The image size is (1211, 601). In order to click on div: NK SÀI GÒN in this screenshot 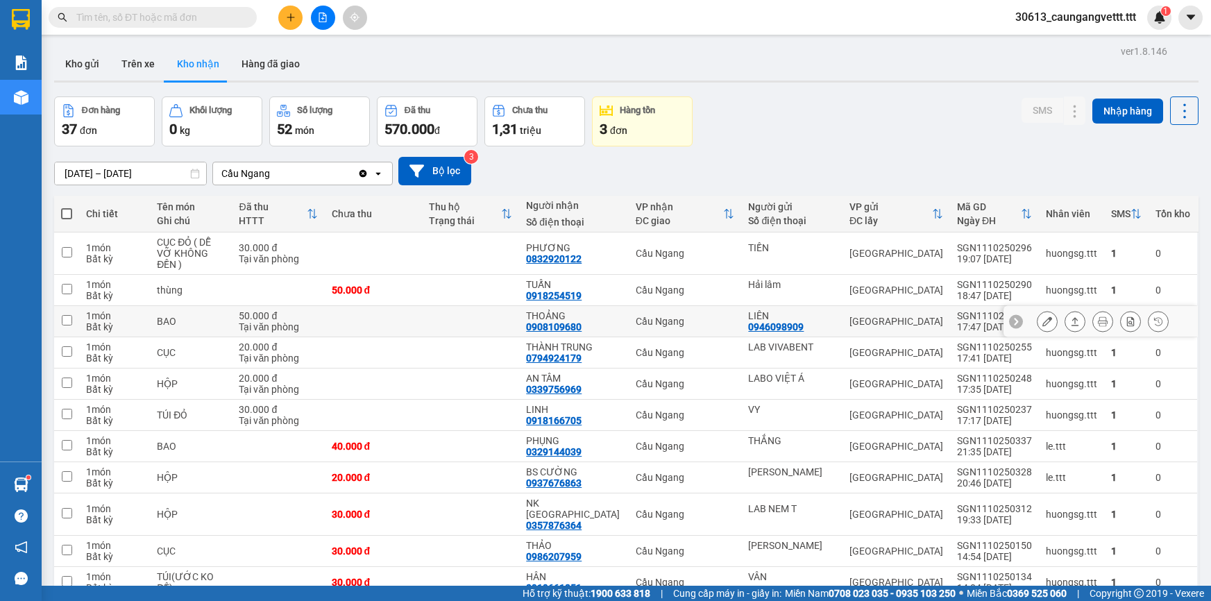, I will do `click(574, 509)`.